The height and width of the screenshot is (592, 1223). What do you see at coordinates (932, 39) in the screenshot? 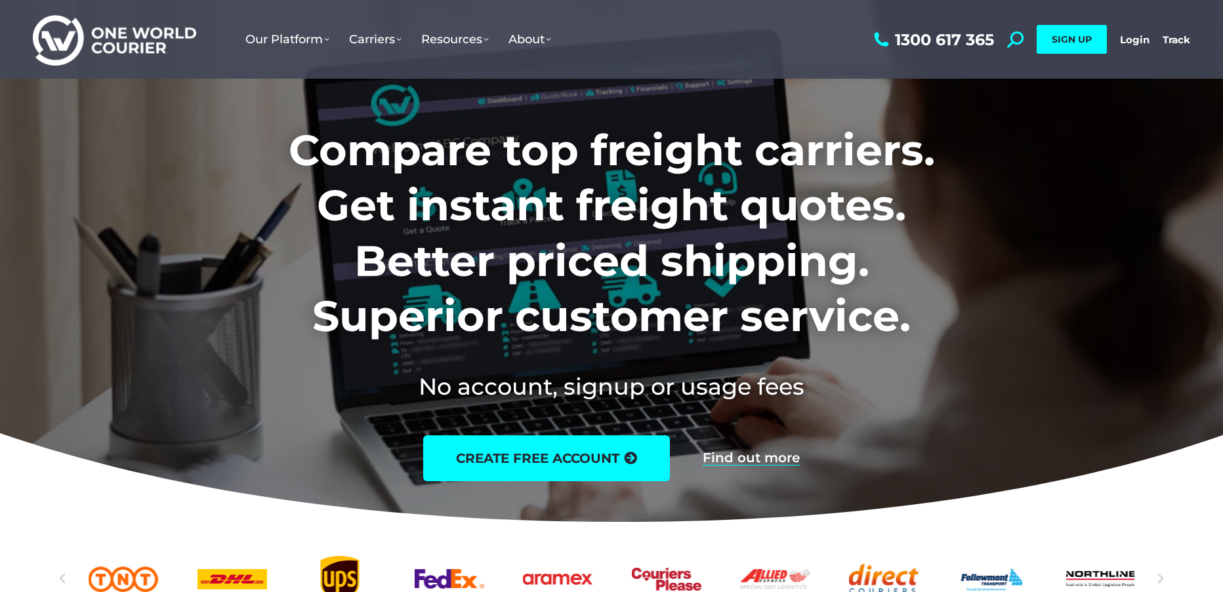
I see `a: 1300 617 365` at bounding box center [932, 39].